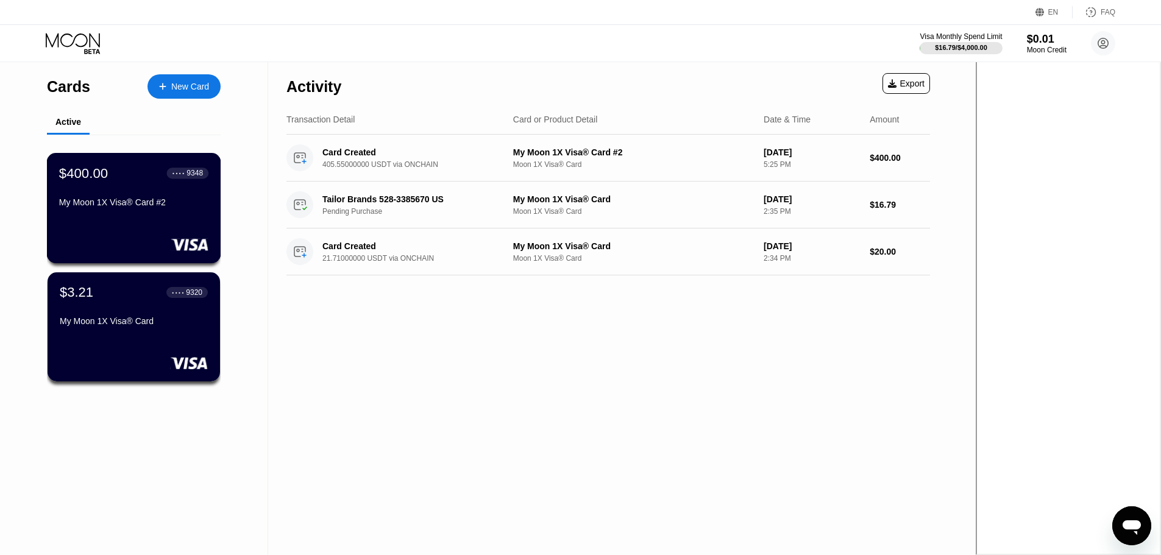 The image size is (1161, 555). I want to click on div: Moon Credit, so click(1047, 50).